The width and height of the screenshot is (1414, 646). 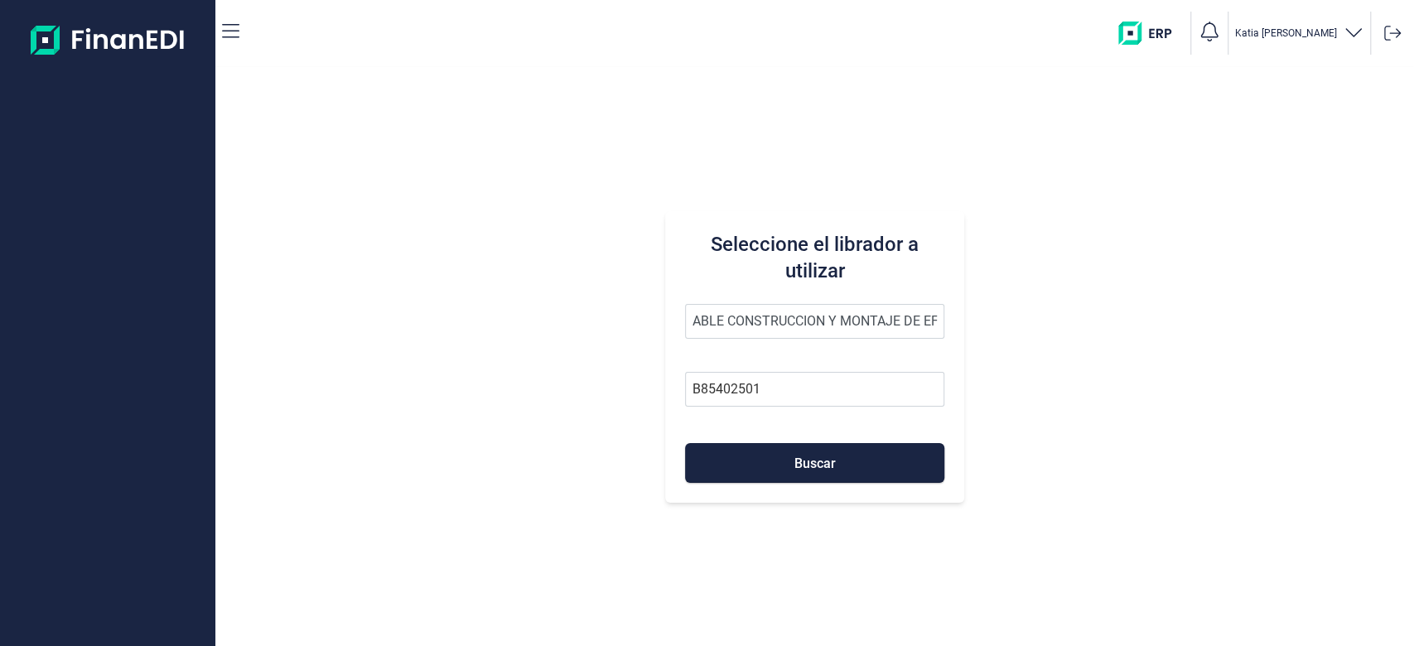 What do you see at coordinates (815, 321) in the screenshot?
I see `input: Seleccione la razón social` at bounding box center [815, 321].